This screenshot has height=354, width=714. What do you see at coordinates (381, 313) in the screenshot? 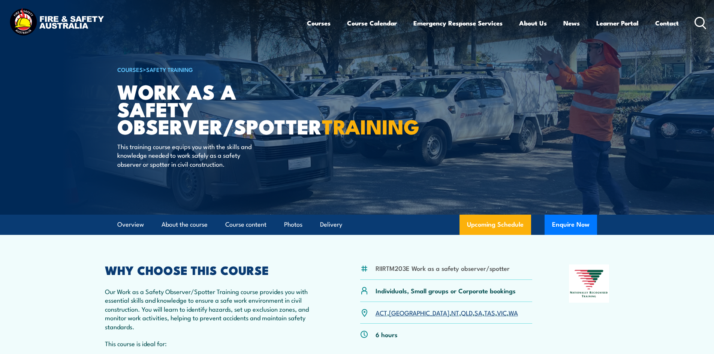
I see `a: ACT` at bounding box center [381, 313].